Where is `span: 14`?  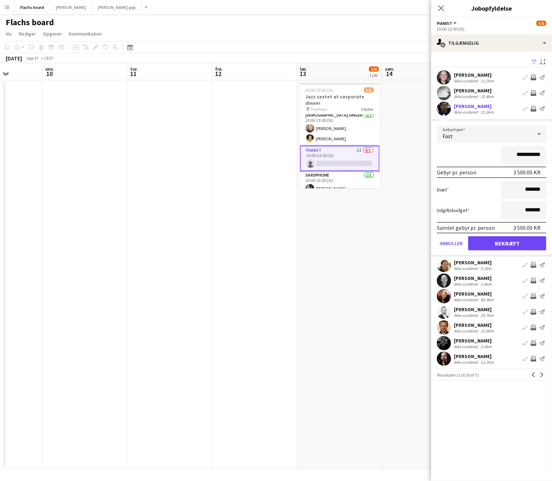 span: 14 is located at coordinates (389, 74).